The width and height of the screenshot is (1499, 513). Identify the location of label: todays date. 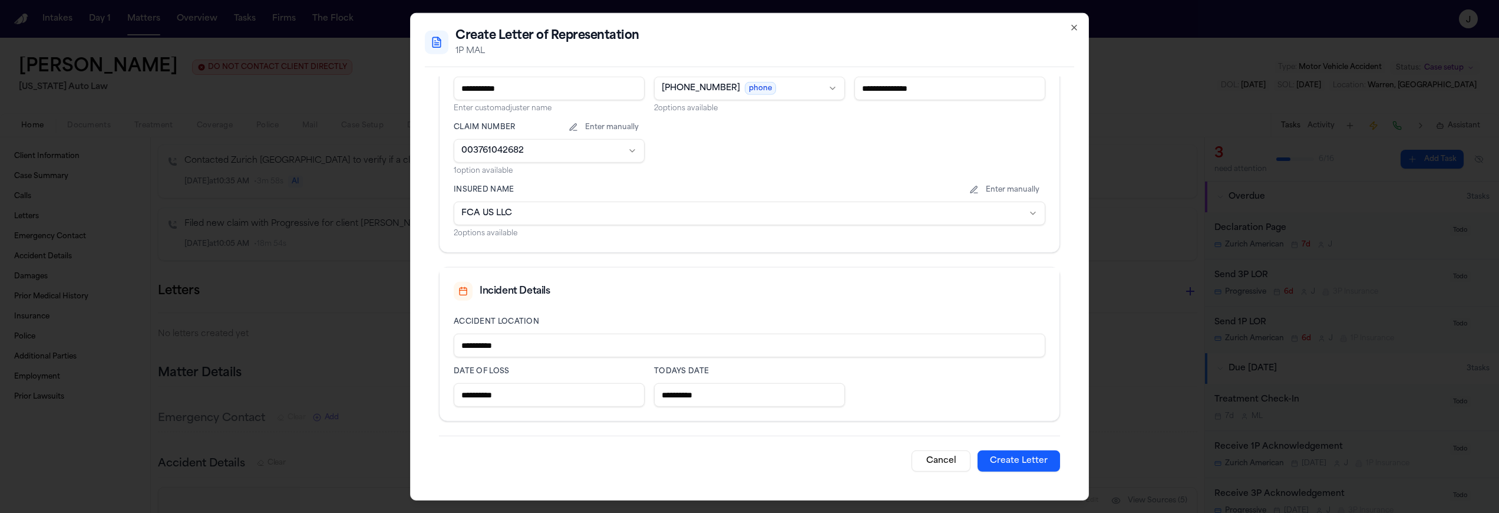
(750, 371).